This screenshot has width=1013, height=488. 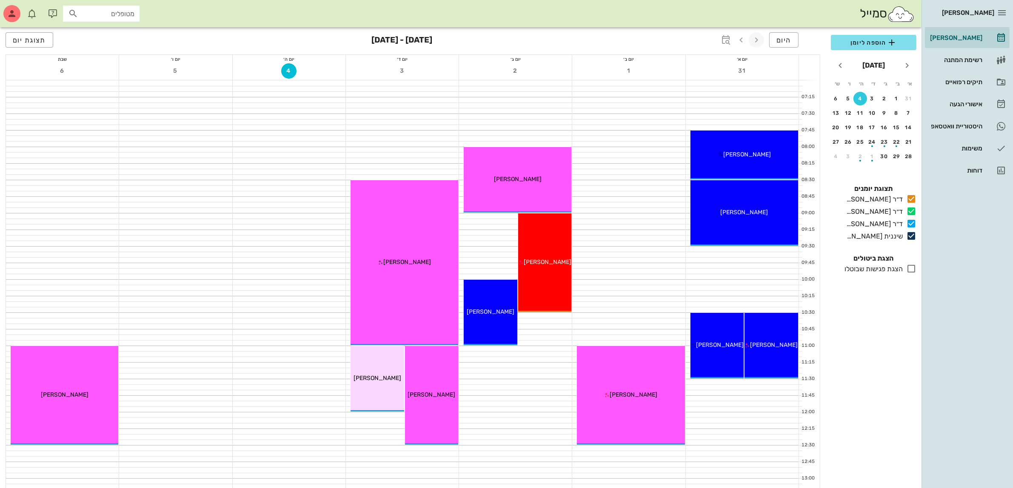 I want to click on button: 31, so click(x=742, y=71).